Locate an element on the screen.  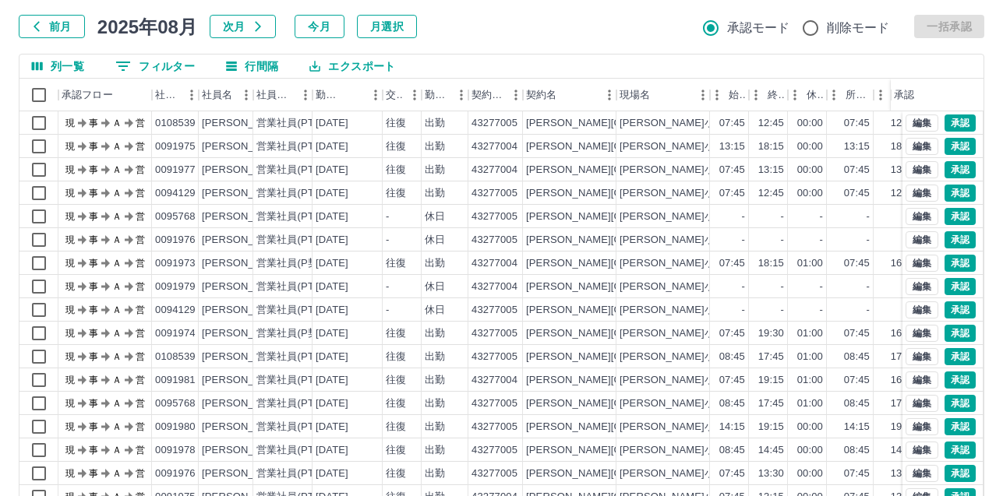
button: エクスポート is located at coordinates (352, 66).